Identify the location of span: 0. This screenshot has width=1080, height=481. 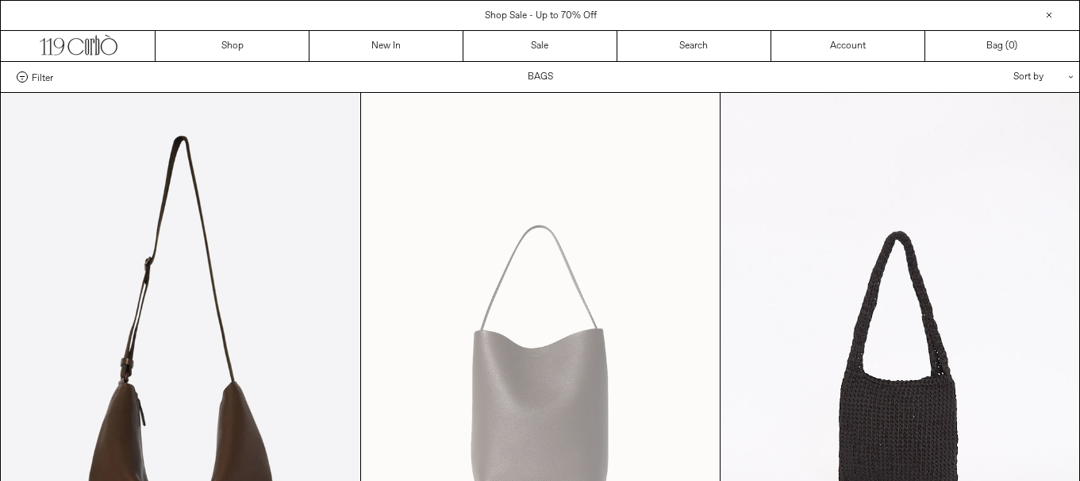
(1011, 46).